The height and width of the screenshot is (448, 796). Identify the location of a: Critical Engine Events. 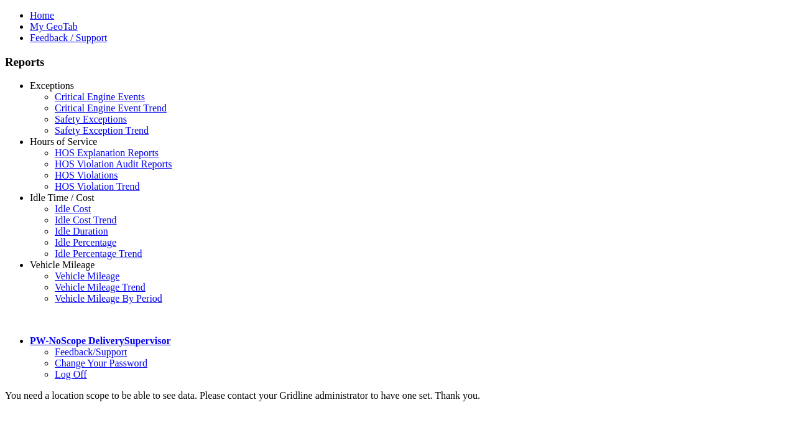
(100, 96).